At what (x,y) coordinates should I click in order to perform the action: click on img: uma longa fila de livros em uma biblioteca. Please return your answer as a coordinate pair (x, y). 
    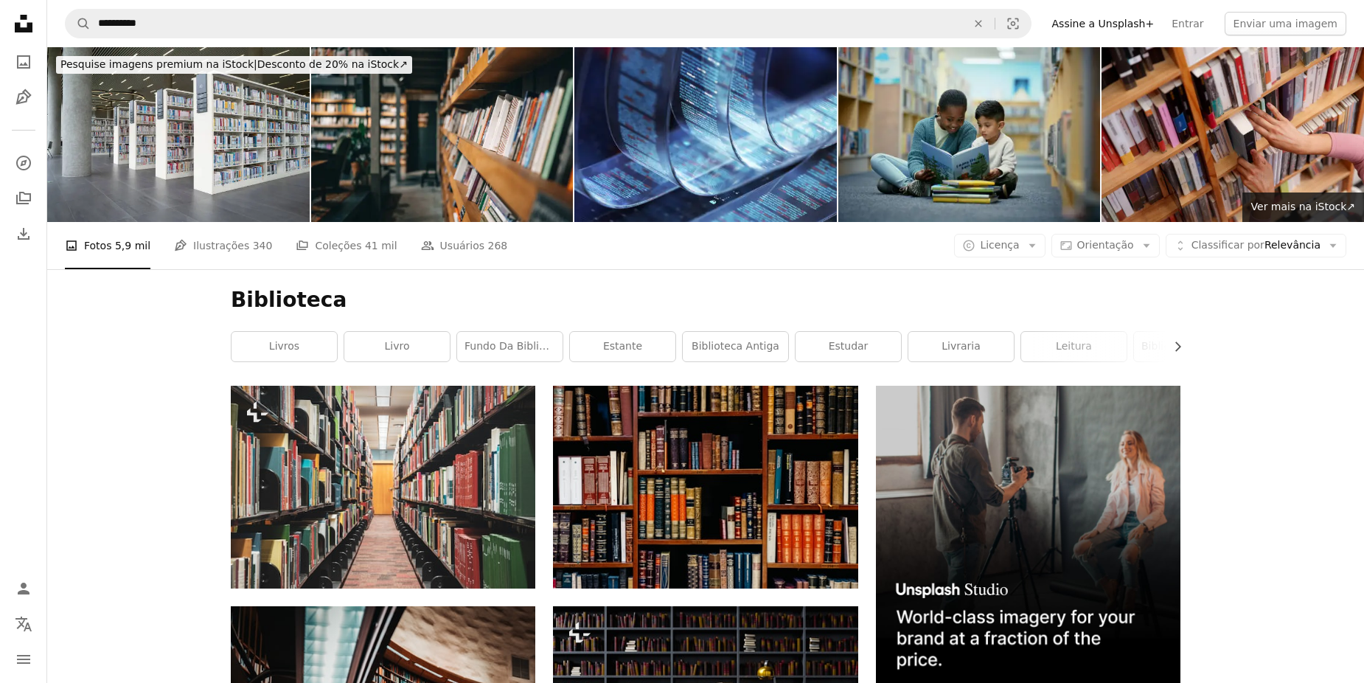
    Looking at the image, I should click on (383, 487).